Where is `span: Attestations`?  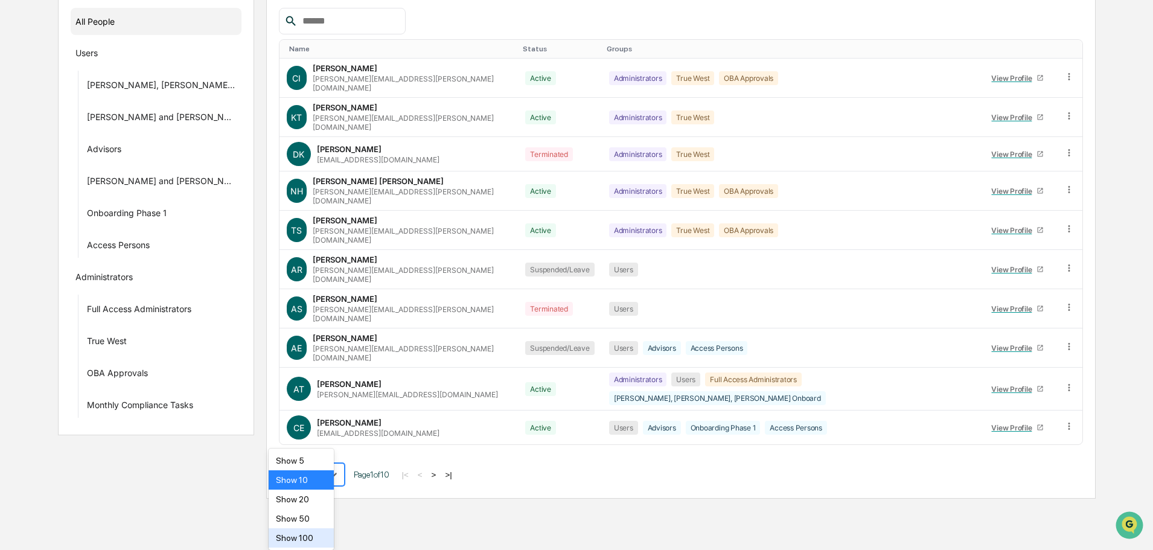
span: Attestations is located at coordinates (124, 253).